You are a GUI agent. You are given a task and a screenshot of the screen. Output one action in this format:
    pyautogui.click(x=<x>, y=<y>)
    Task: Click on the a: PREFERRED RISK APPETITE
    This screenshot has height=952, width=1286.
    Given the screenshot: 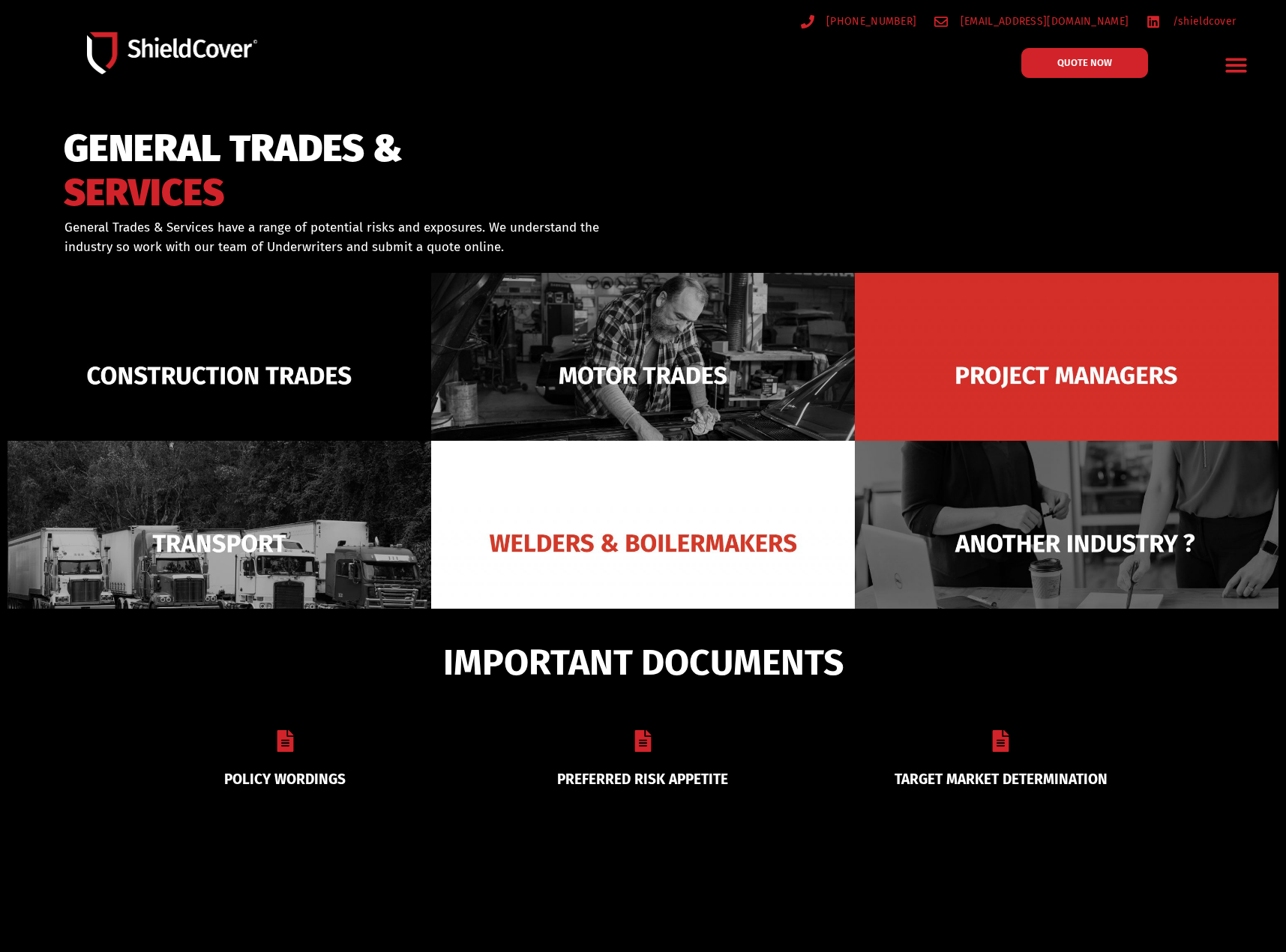 What is the action you would take?
    pyautogui.click(x=643, y=779)
    